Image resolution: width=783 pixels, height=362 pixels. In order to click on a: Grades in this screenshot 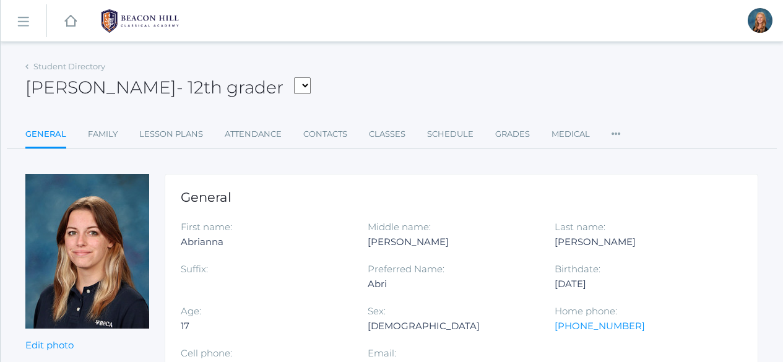, I will do `click(512, 134)`.